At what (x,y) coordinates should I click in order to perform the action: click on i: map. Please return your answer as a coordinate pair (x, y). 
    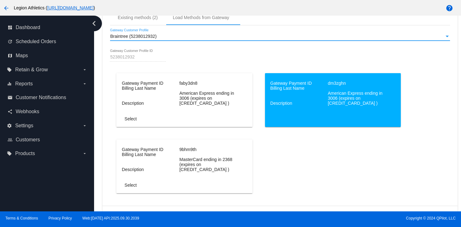
    Looking at the image, I should click on (10, 56).